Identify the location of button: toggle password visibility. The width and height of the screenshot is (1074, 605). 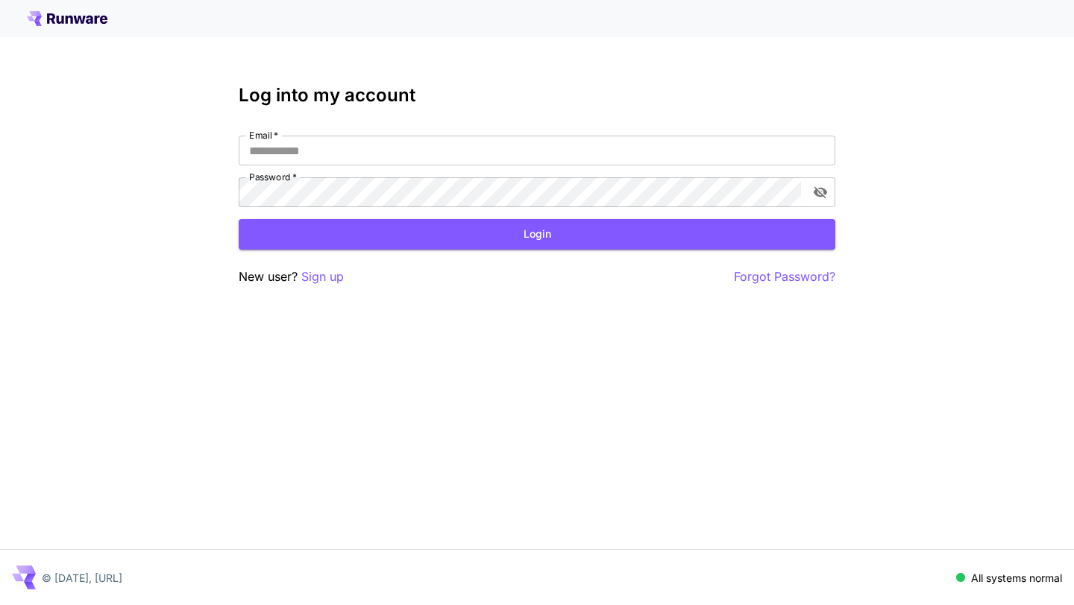
(820, 192).